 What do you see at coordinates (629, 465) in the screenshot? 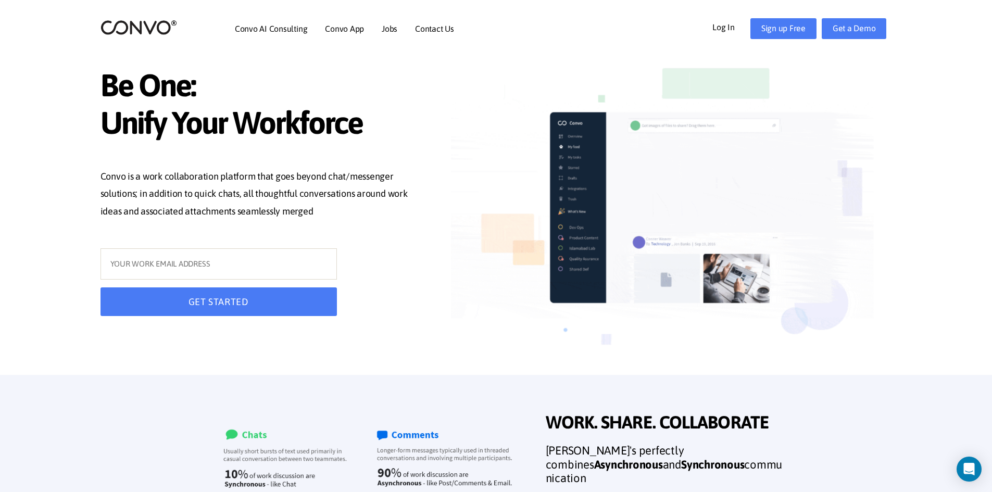
I see `strong: Asynchronous` at bounding box center [629, 465].